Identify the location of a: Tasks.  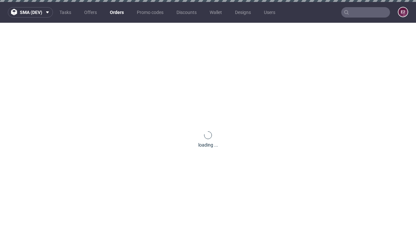
(65, 12).